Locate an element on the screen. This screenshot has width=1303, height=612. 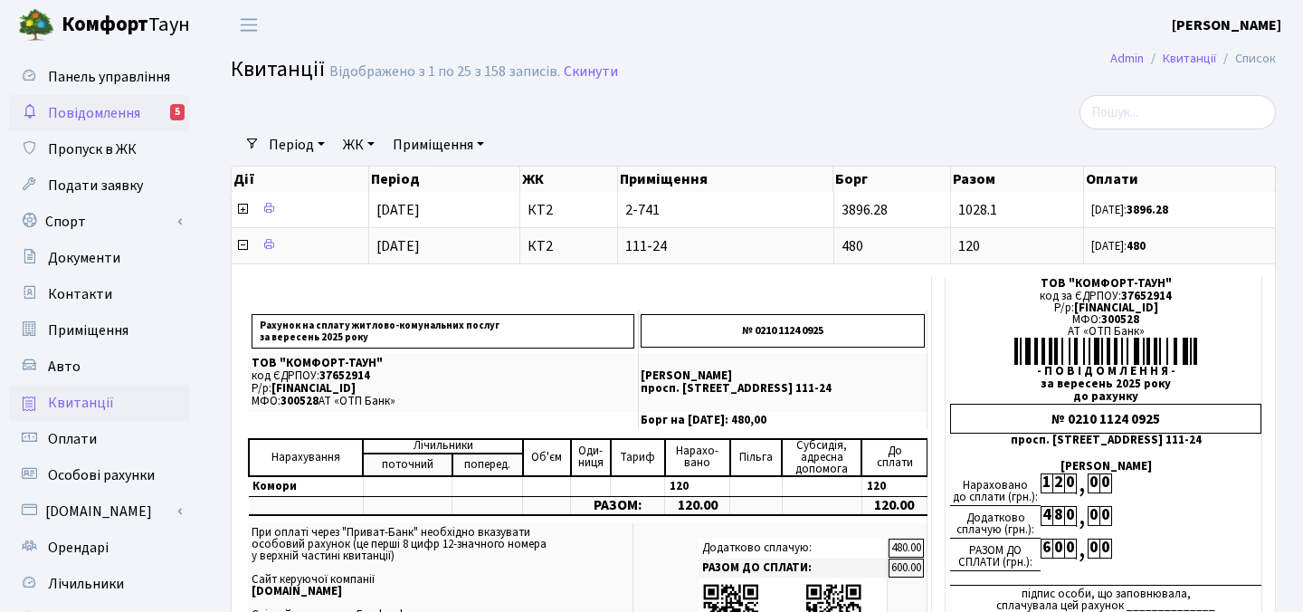
td: РАЗОМ: is located at coordinates (618, 505).